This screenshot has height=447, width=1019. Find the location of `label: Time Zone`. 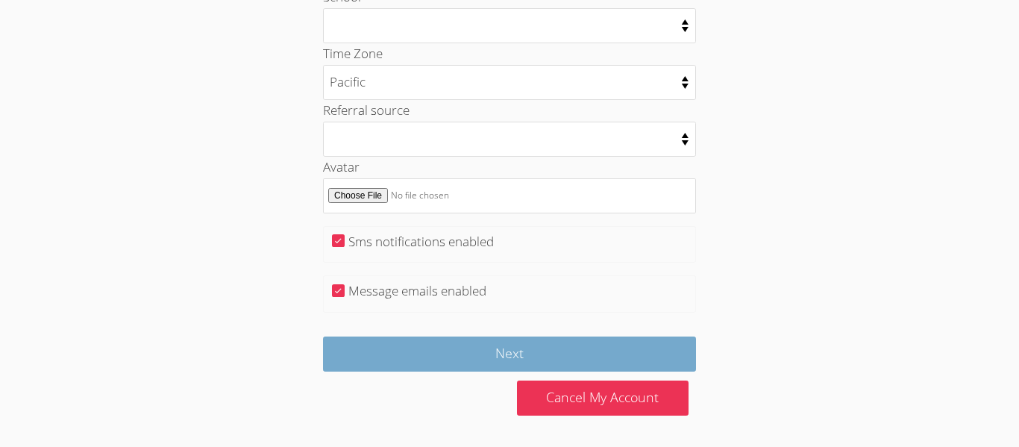

label: Time Zone is located at coordinates (353, 53).